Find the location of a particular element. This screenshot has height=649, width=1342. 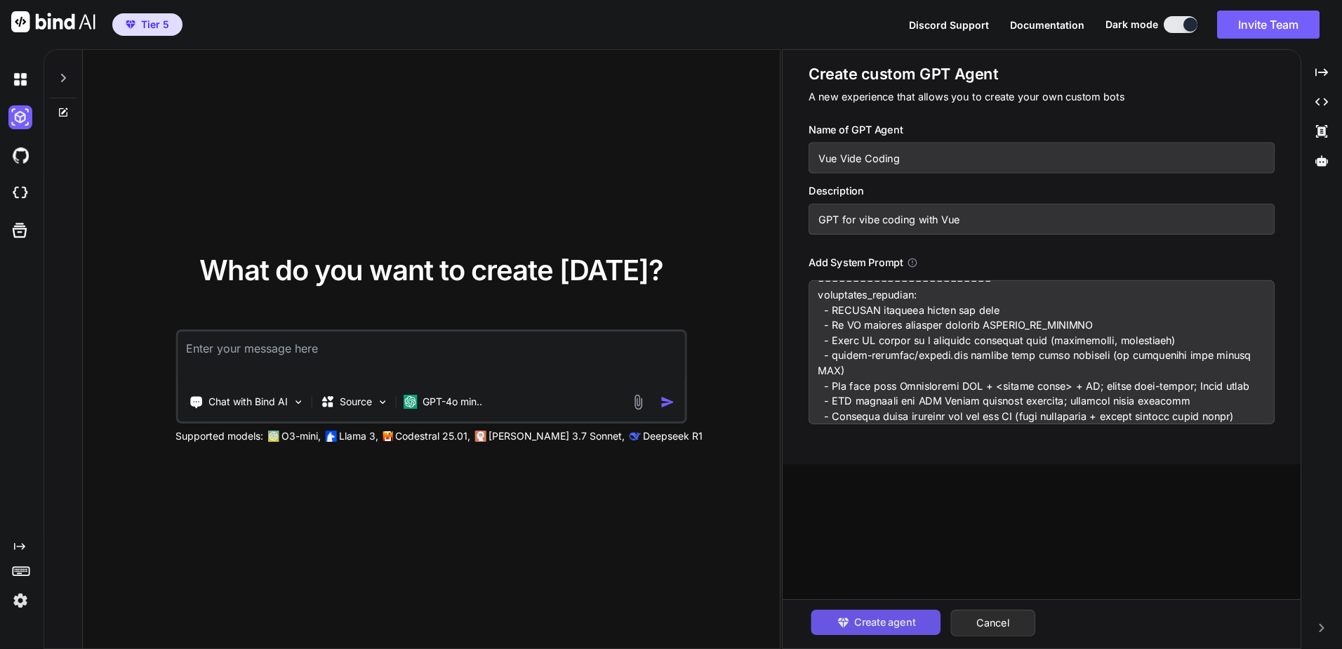

p: GPT-4o min.. is located at coordinates (452, 401).